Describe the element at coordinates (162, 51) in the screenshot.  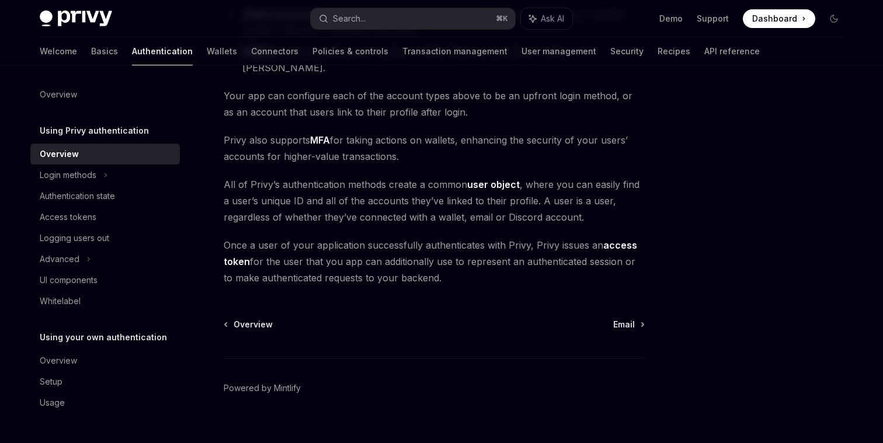
I see `a: Authentication` at that location.